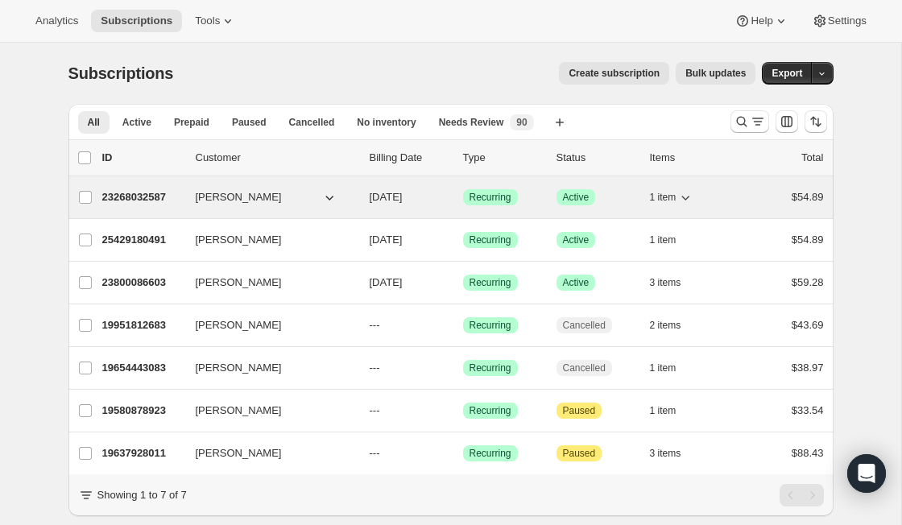 This screenshot has width=902, height=525. What do you see at coordinates (207, 21) in the screenshot?
I see `span: Tools` at bounding box center [207, 21].